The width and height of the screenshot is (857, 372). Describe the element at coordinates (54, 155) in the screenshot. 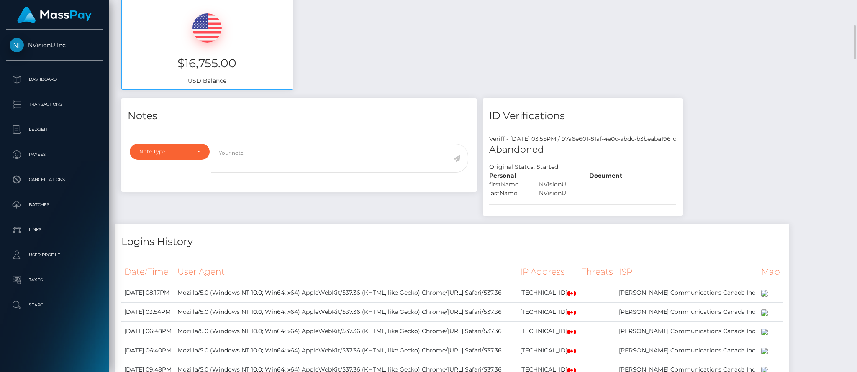

I see `p: Payees` at that location.